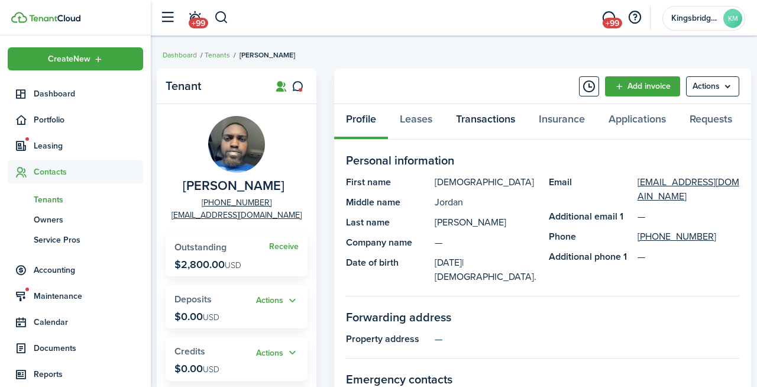 The height and width of the screenshot is (387, 757). Describe the element at coordinates (88, 172) in the screenshot. I see `span: Contacts` at that location.